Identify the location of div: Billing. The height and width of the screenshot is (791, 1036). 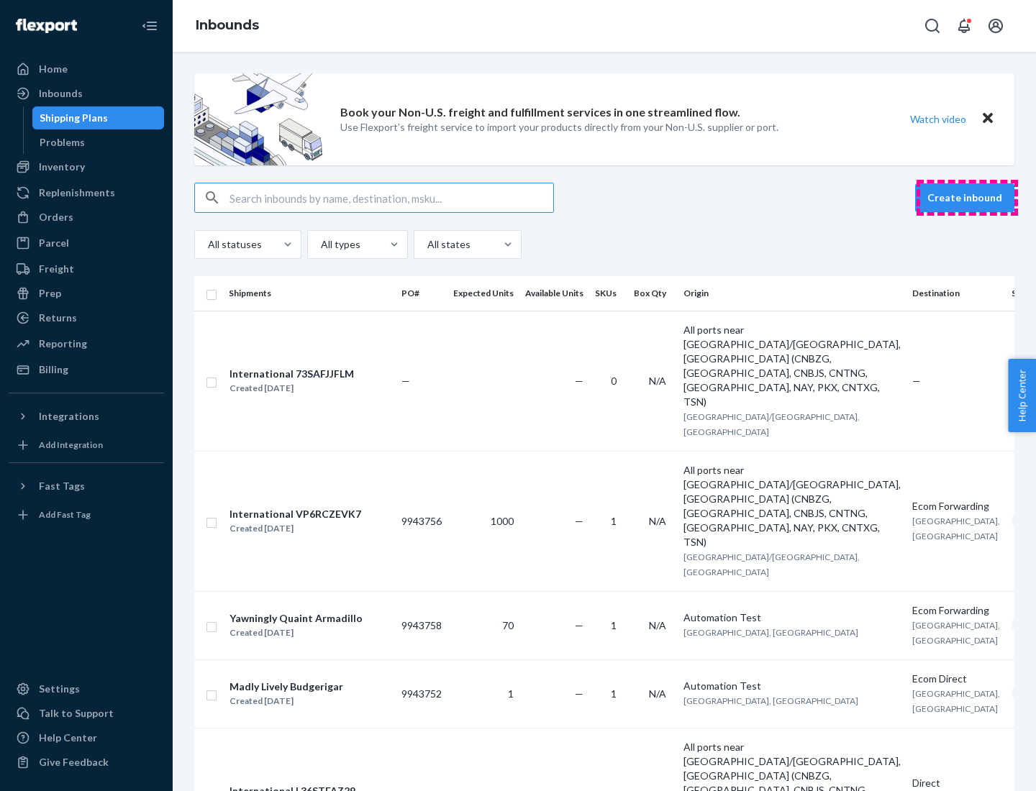
(53, 370).